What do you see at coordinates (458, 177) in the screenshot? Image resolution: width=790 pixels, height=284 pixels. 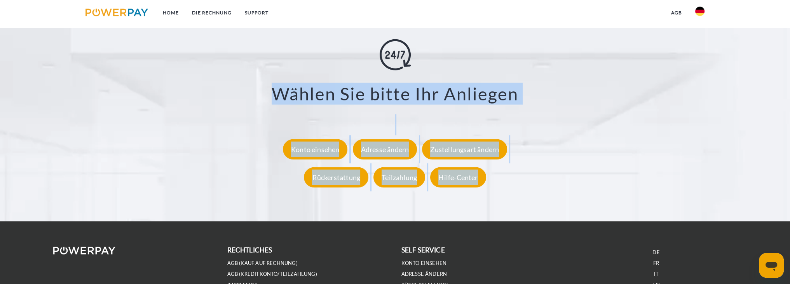 I see `a: Hilfe-Center` at bounding box center [458, 177].